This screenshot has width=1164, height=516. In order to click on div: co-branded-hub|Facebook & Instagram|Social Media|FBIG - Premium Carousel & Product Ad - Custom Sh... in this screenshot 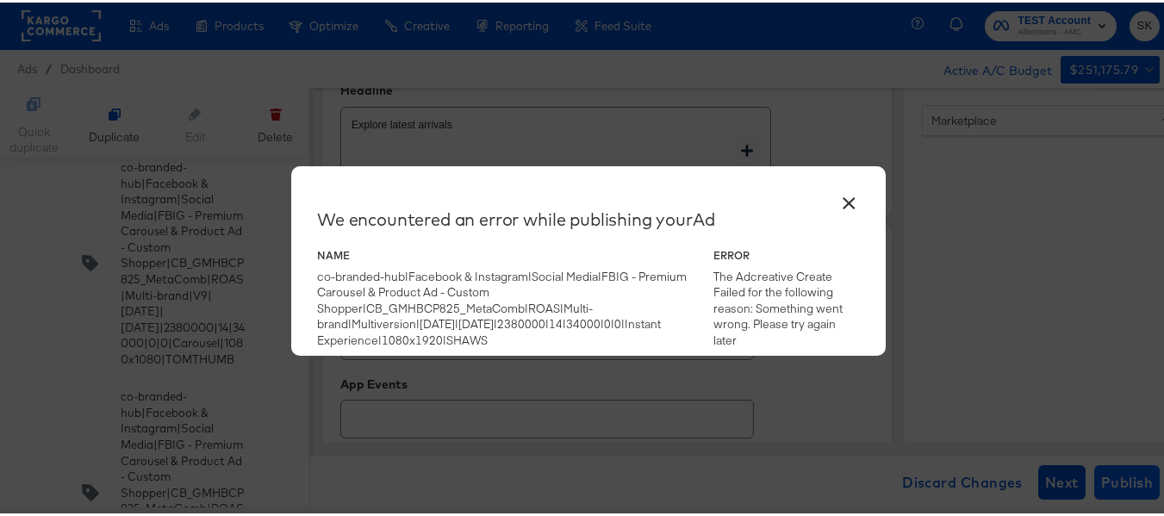, I will do `click(504, 306)`.